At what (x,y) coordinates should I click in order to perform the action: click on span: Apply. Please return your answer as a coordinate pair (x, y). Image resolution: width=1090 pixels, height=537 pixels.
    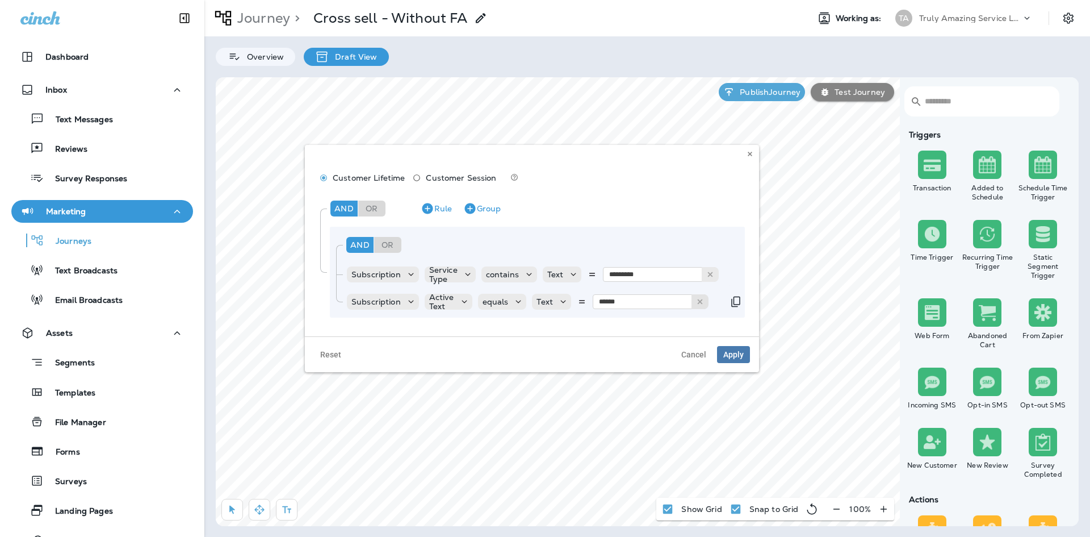
    Looking at the image, I should click on (734, 354).